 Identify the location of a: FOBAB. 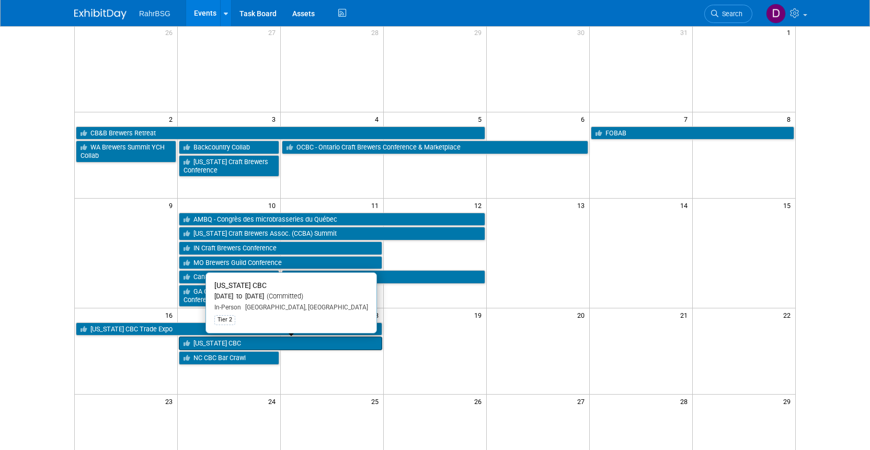
(692, 133).